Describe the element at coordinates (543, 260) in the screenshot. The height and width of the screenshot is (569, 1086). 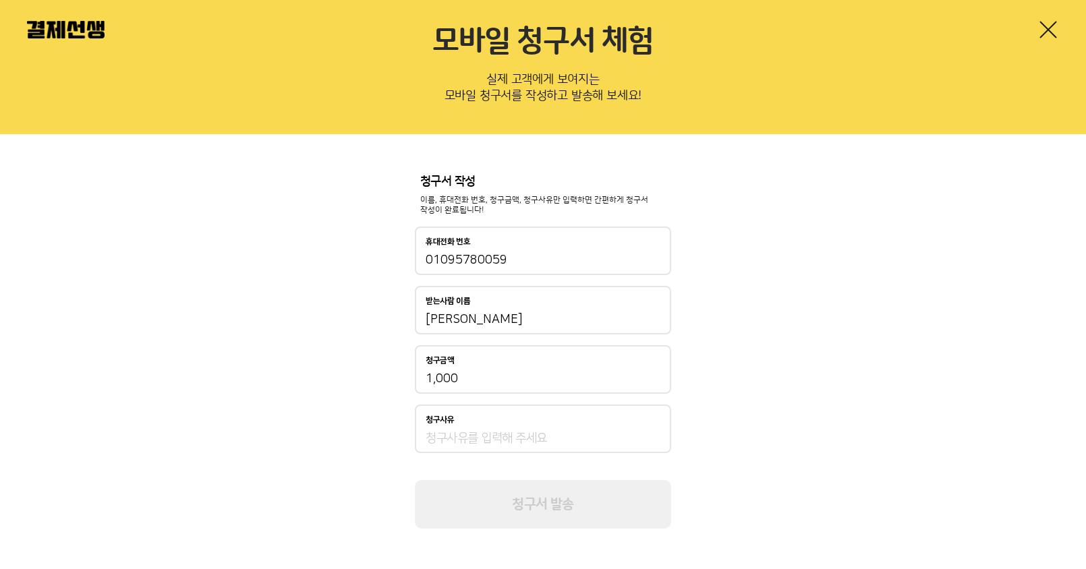
I see `input: 휴대전화 번호` at that location.